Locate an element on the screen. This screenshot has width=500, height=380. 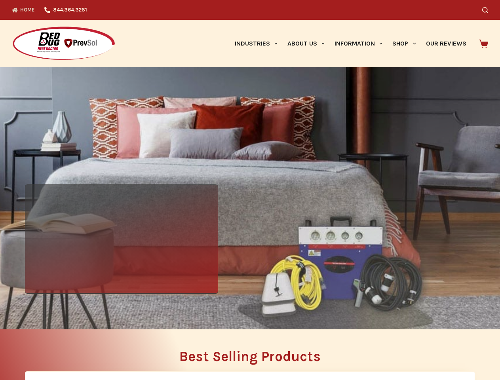
h2: Best Selling Products is located at coordinates (250, 357).